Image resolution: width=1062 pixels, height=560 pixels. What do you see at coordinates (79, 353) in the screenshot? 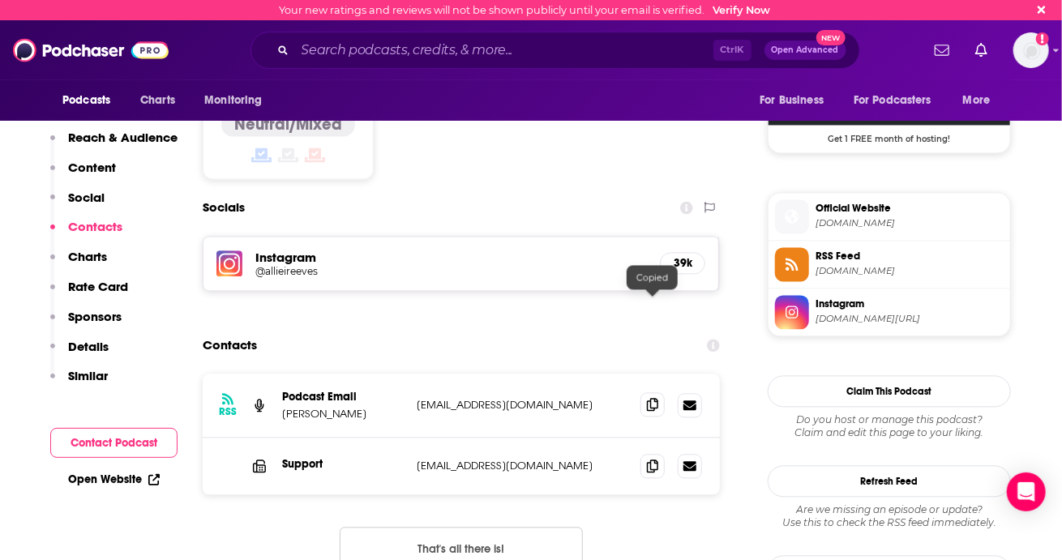
I see `button: Details` at bounding box center [79, 353].